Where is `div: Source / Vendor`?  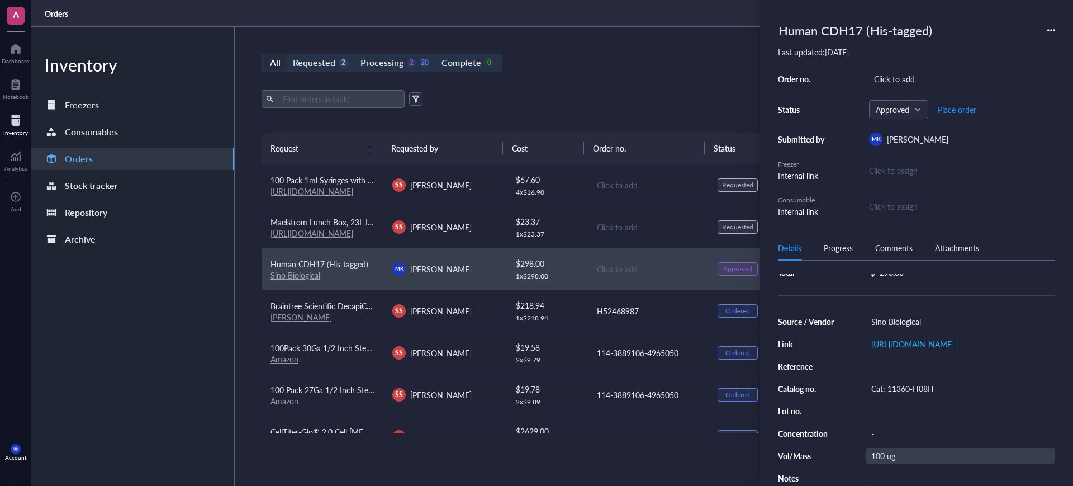
div: Source / Vendor is located at coordinates (807, 321).